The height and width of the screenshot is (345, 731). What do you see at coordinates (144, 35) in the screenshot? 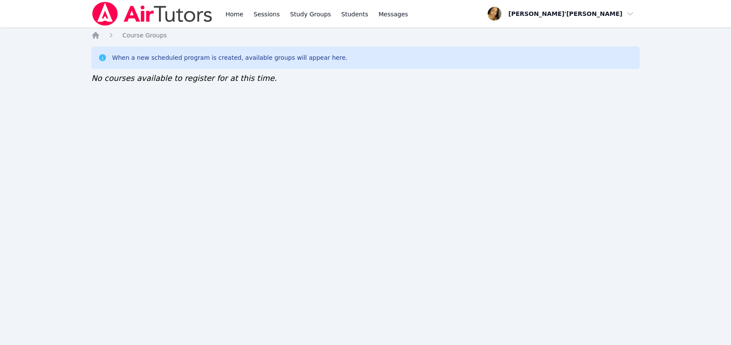
I see `span: Course Groups` at bounding box center [144, 35].